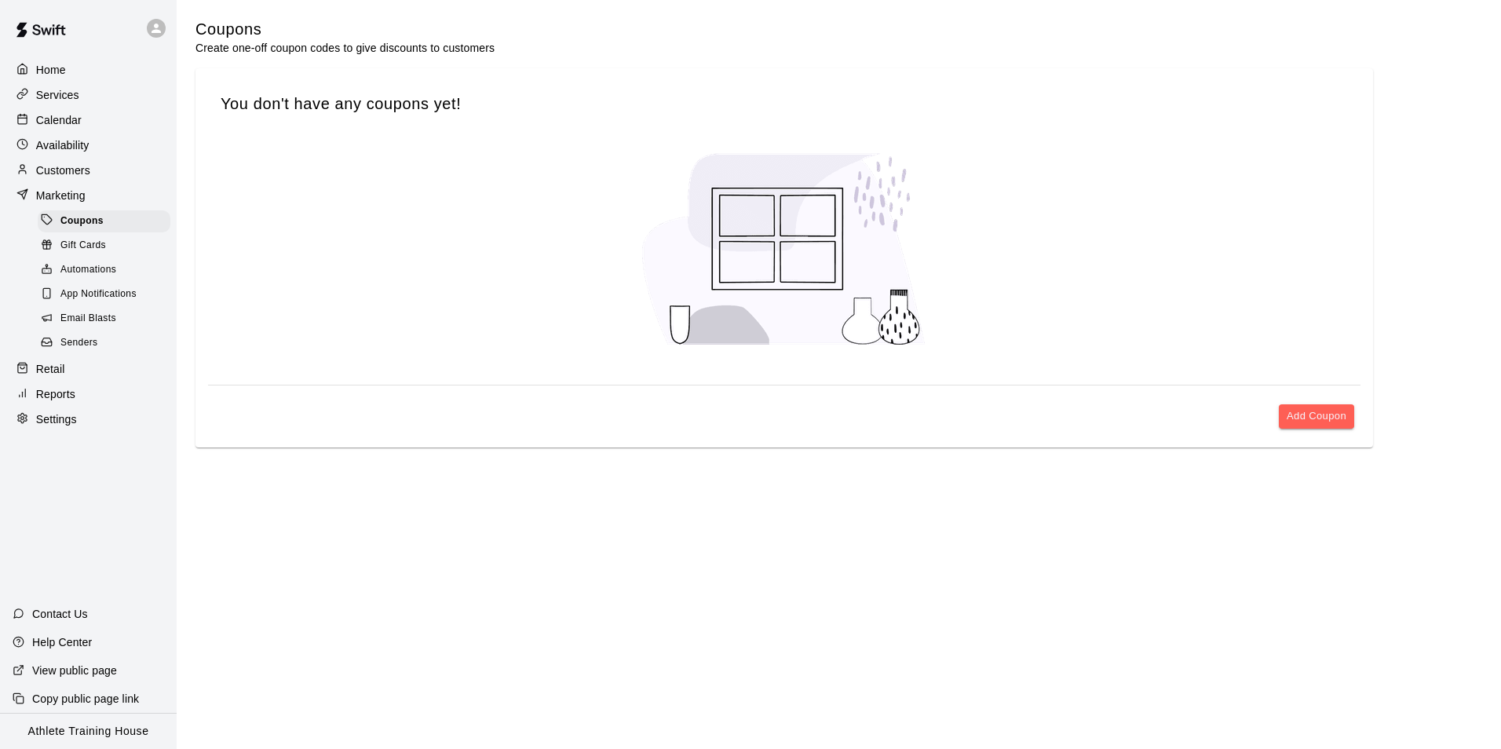 This screenshot has width=1501, height=749. I want to click on div: App Notifications, so click(104, 294).